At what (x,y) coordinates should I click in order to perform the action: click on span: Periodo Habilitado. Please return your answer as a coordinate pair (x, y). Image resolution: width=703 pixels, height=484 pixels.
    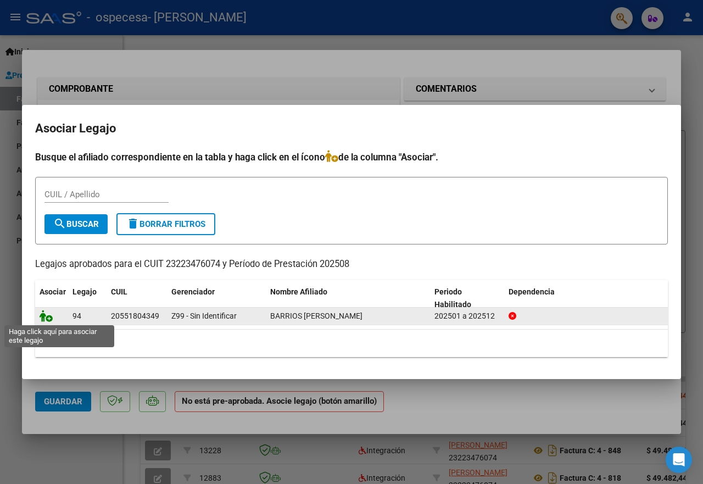
    Looking at the image, I should click on (452, 298).